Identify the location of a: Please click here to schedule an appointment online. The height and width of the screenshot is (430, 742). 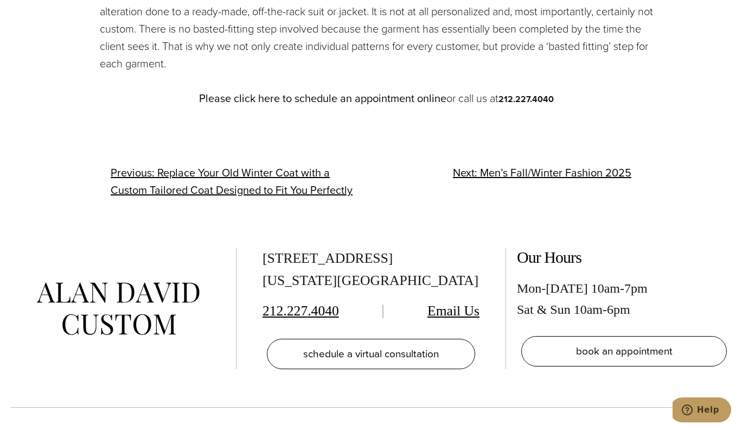
(323, 98).